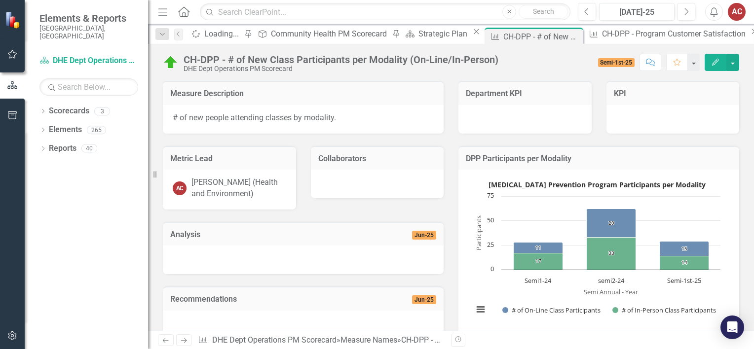  I want to click on input: Search Below..., so click(89, 87).